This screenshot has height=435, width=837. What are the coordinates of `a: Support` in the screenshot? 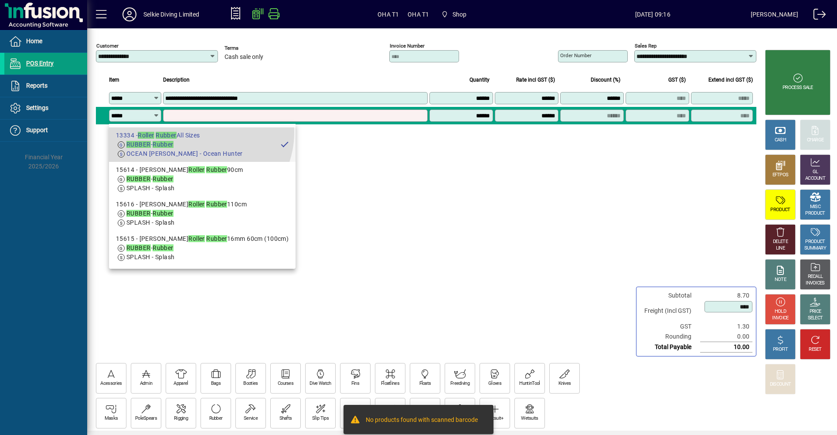 It's located at (46, 130).